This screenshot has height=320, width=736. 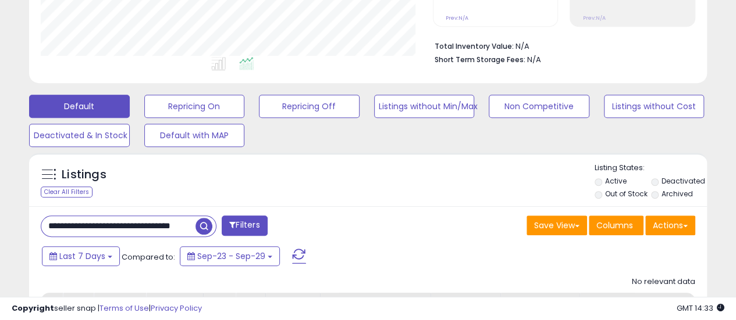 What do you see at coordinates (534, 59) in the screenshot?
I see `span: N/A` at bounding box center [534, 59].